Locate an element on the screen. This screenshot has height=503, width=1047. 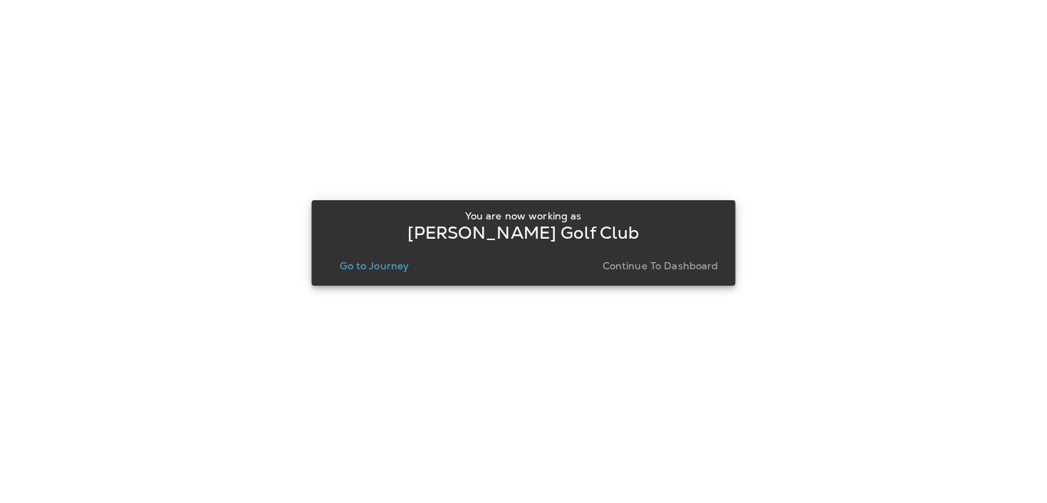
button: Go to Journey is located at coordinates (374, 266).